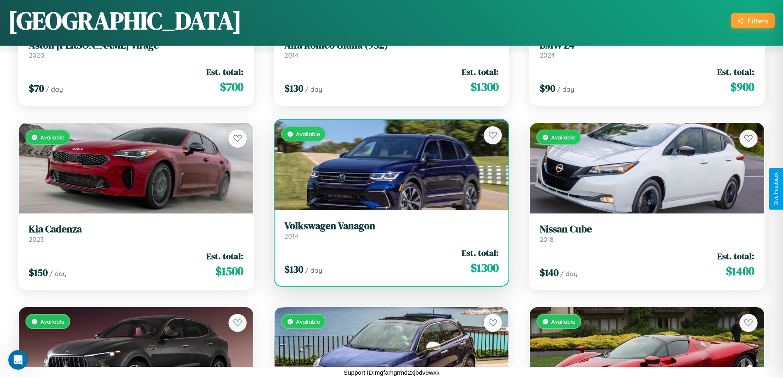  I want to click on a: Kia Cadenza2023, so click(136, 233).